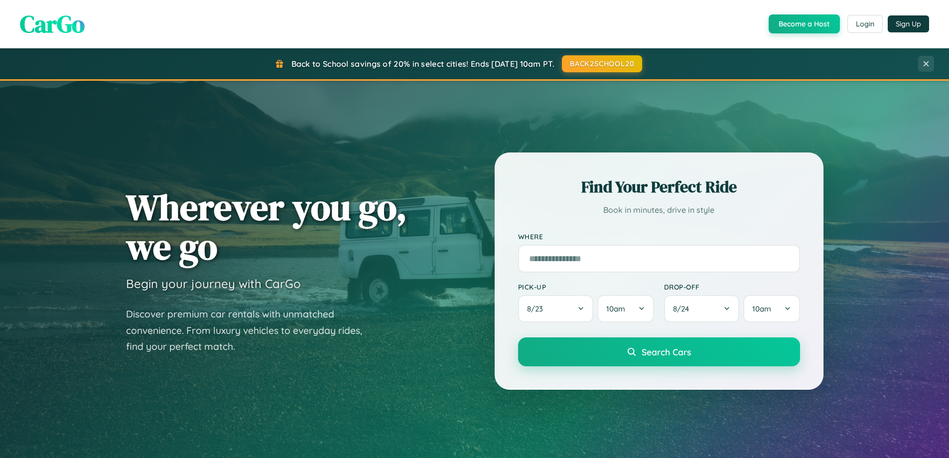  I want to click on label: Pick-up, so click(586, 287).